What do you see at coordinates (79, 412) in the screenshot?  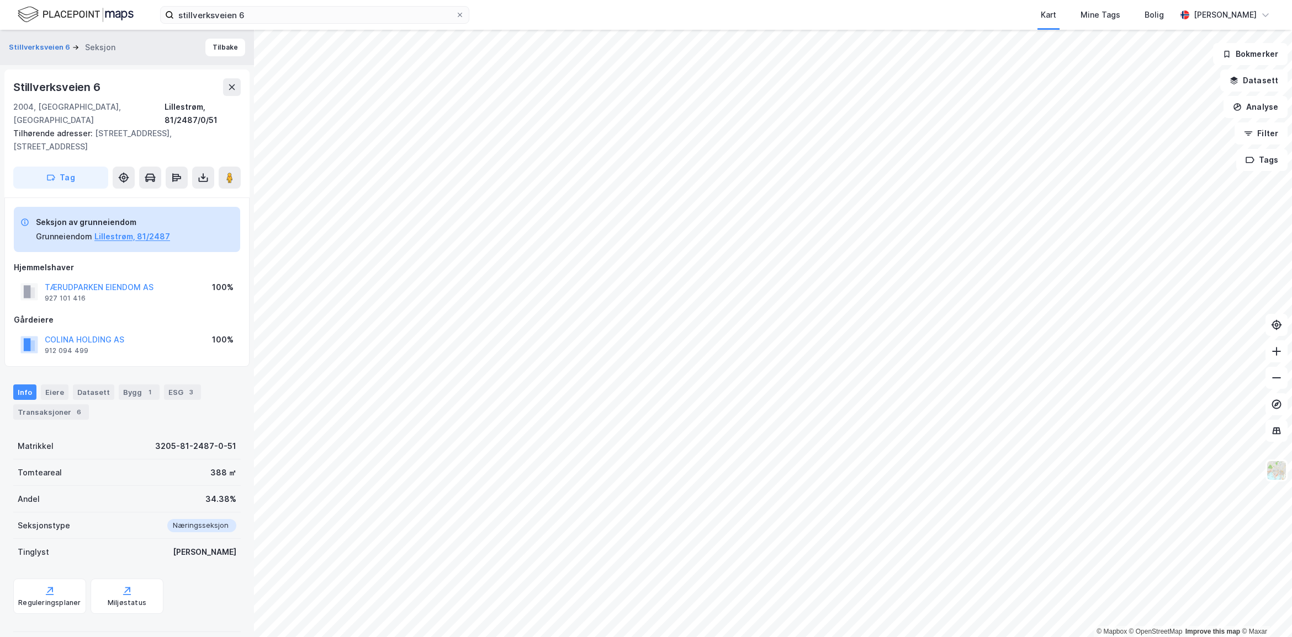 I see `div: 6` at bounding box center [79, 412].